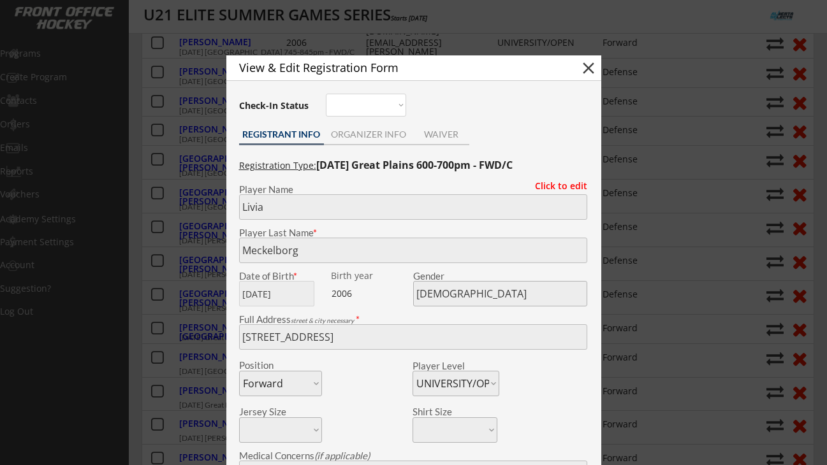  Describe the element at coordinates (588, 68) in the screenshot. I see `button: close` at that location.